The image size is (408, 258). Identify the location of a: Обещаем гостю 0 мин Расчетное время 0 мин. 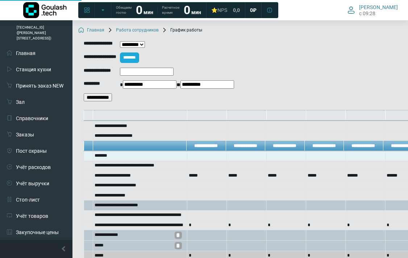
(158, 10).